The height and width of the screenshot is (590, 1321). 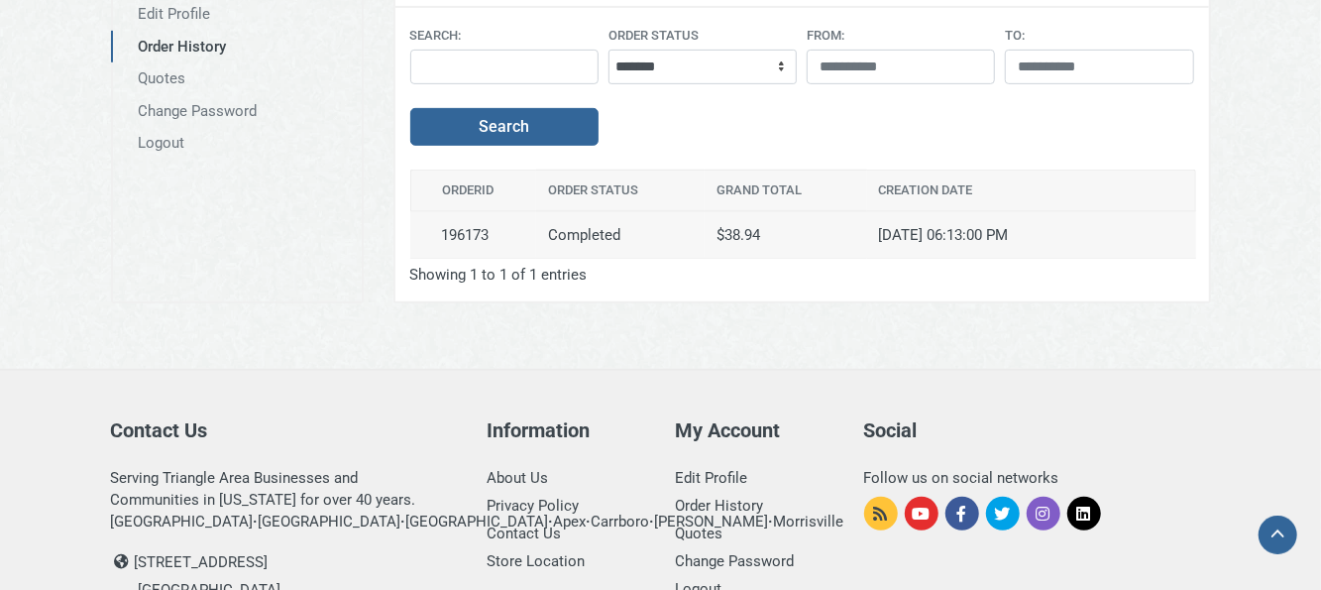 I want to click on th: Grand Total: activate to sort column ascending, so click(x=785, y=190).